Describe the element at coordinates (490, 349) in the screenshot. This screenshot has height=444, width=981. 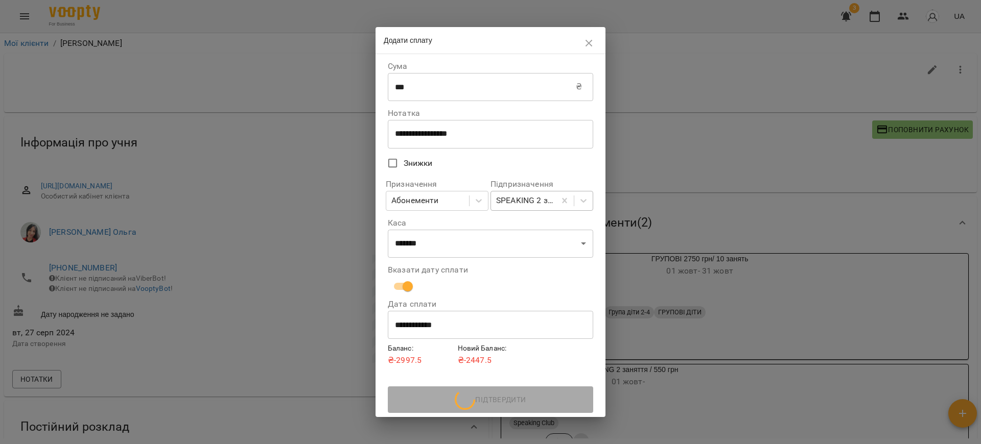
I see `h6: Новий Баланс :` at that location.